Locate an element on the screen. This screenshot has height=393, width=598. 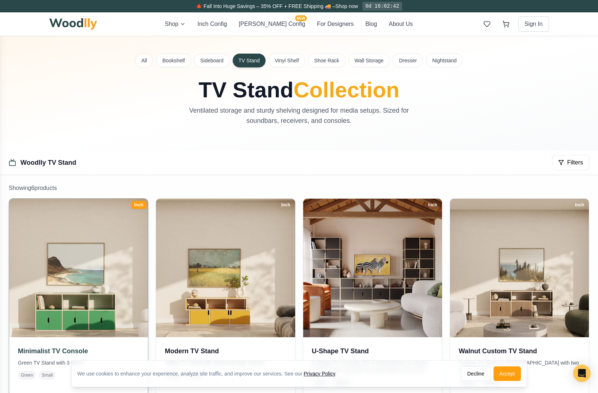
div: 0d 16:02:42 is located at coordinates (382, 6).